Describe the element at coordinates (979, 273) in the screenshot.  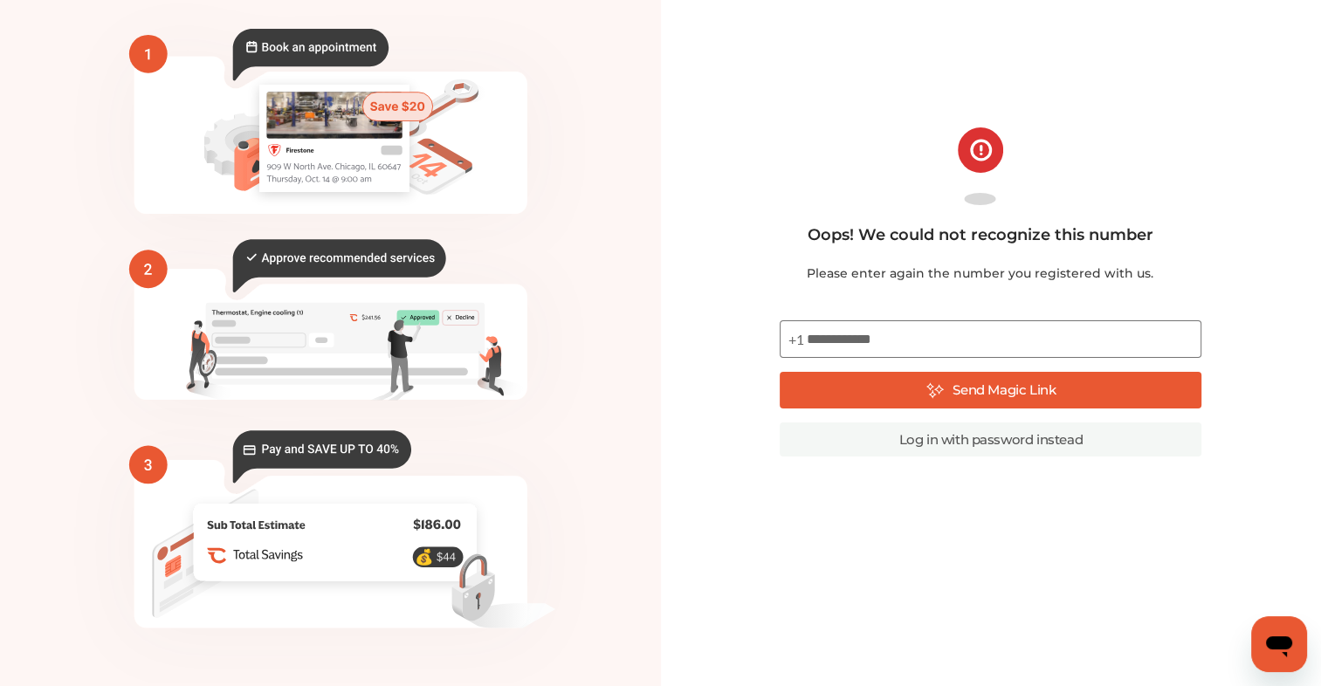
I see `div: Please enter again the number you registered with us.` at that location.